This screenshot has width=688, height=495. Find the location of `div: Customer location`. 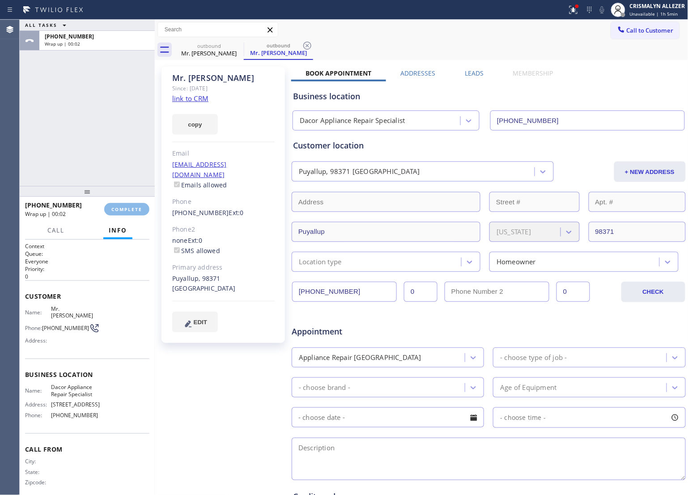

div: Customer location is located at coordinates (489, 145).